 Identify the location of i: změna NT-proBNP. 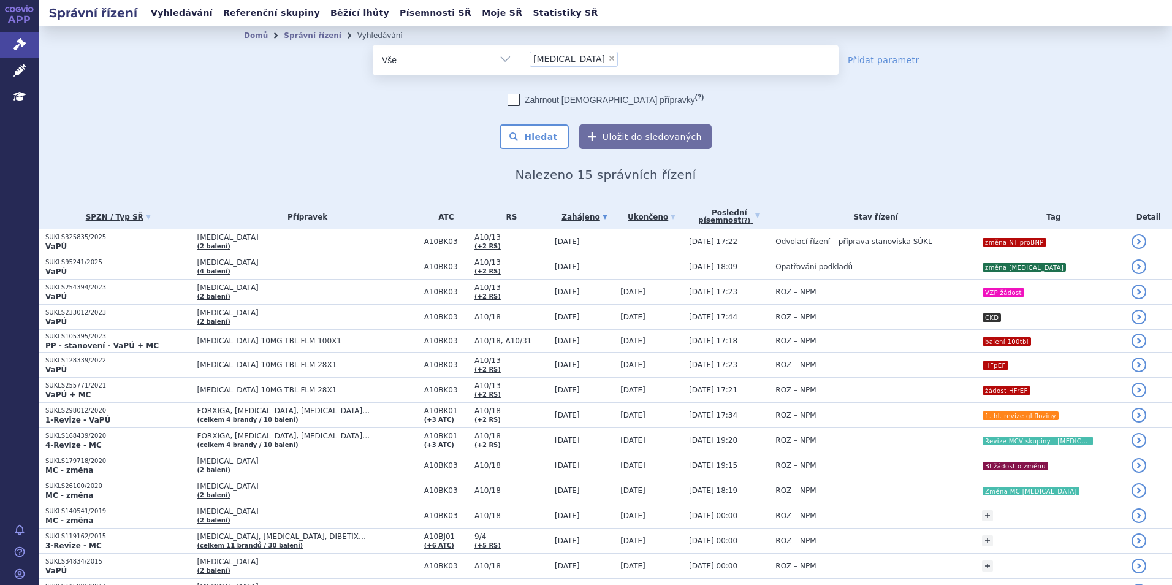
(1015, 242).